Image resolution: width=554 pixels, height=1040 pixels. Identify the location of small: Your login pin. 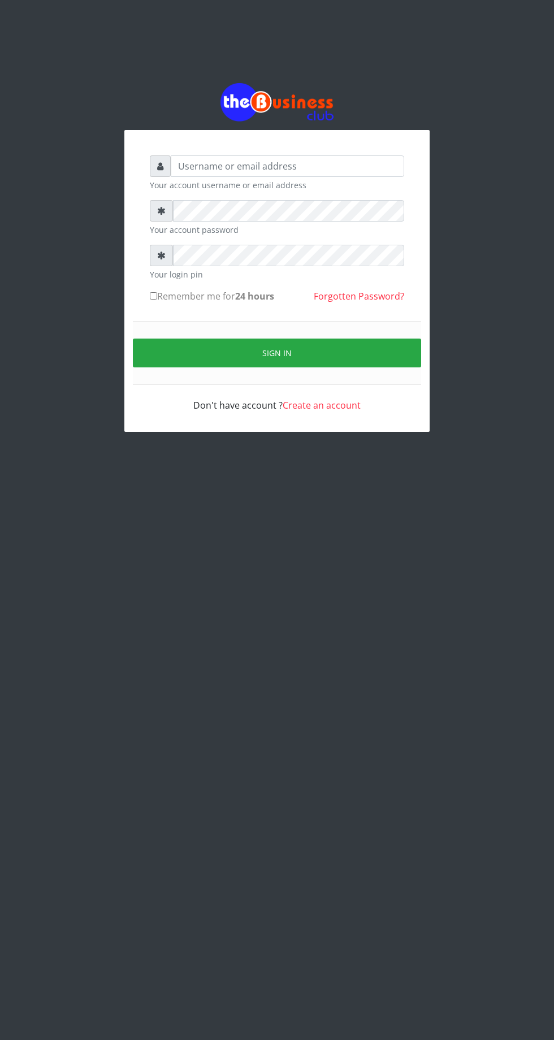
(277, 274).